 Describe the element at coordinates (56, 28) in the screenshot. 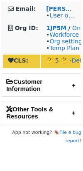

I see `strong: 1JP5M` at that location.